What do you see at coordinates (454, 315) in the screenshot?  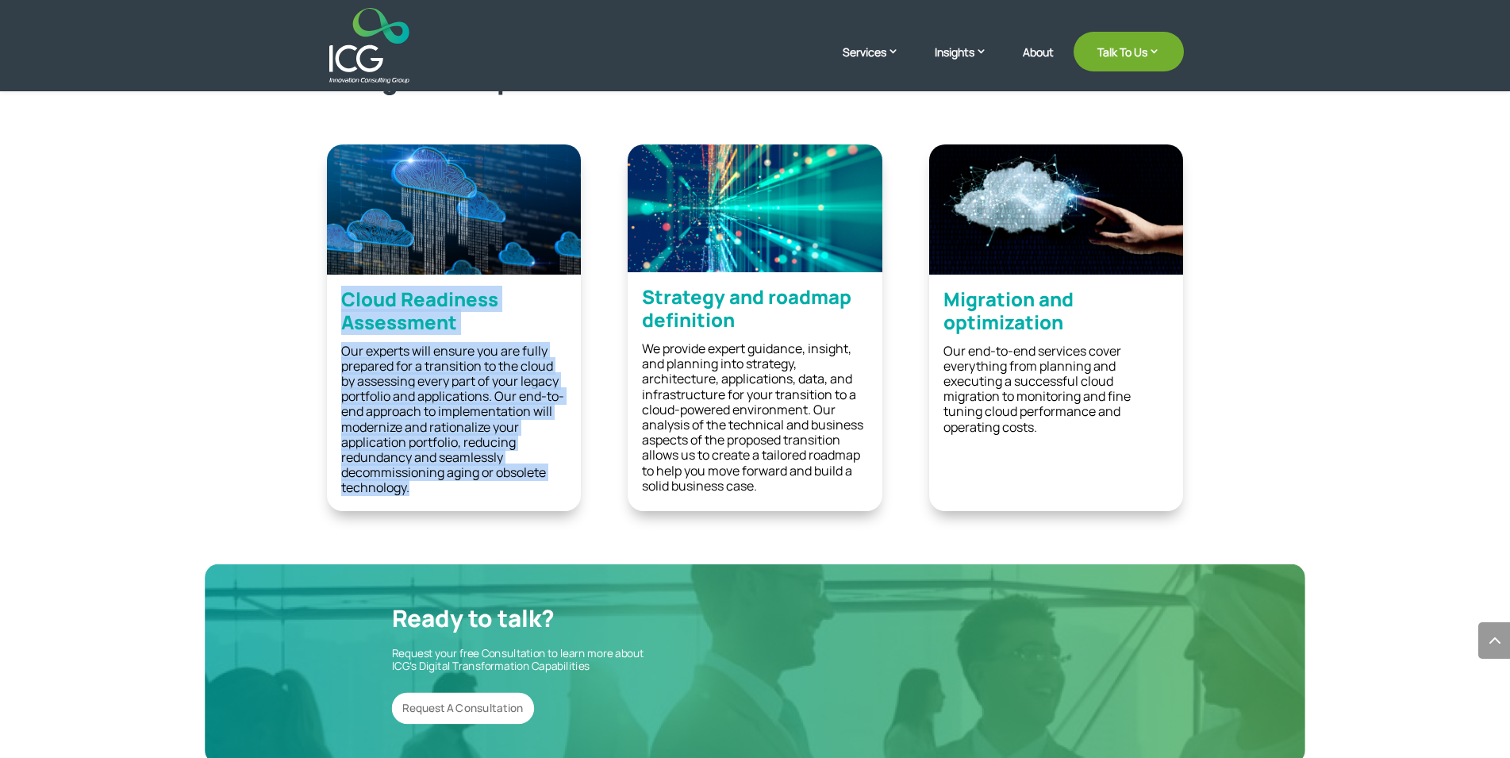 I see `h2: Cloud Readiness Assessment` at bounding box center [454, 315].